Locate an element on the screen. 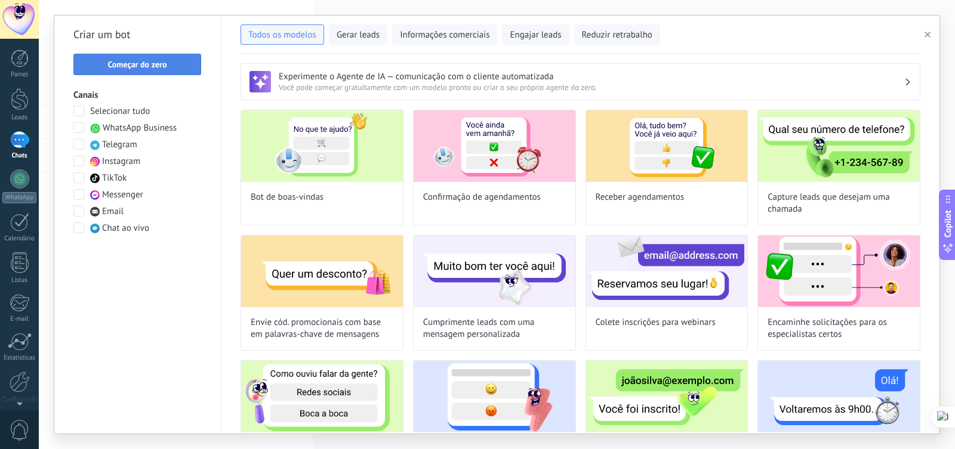 The height and width of the screenshot is (449, 955). span: Envie cód. promocionais com base em palavras-chave de mensagens is located at coordinates (322, 329).